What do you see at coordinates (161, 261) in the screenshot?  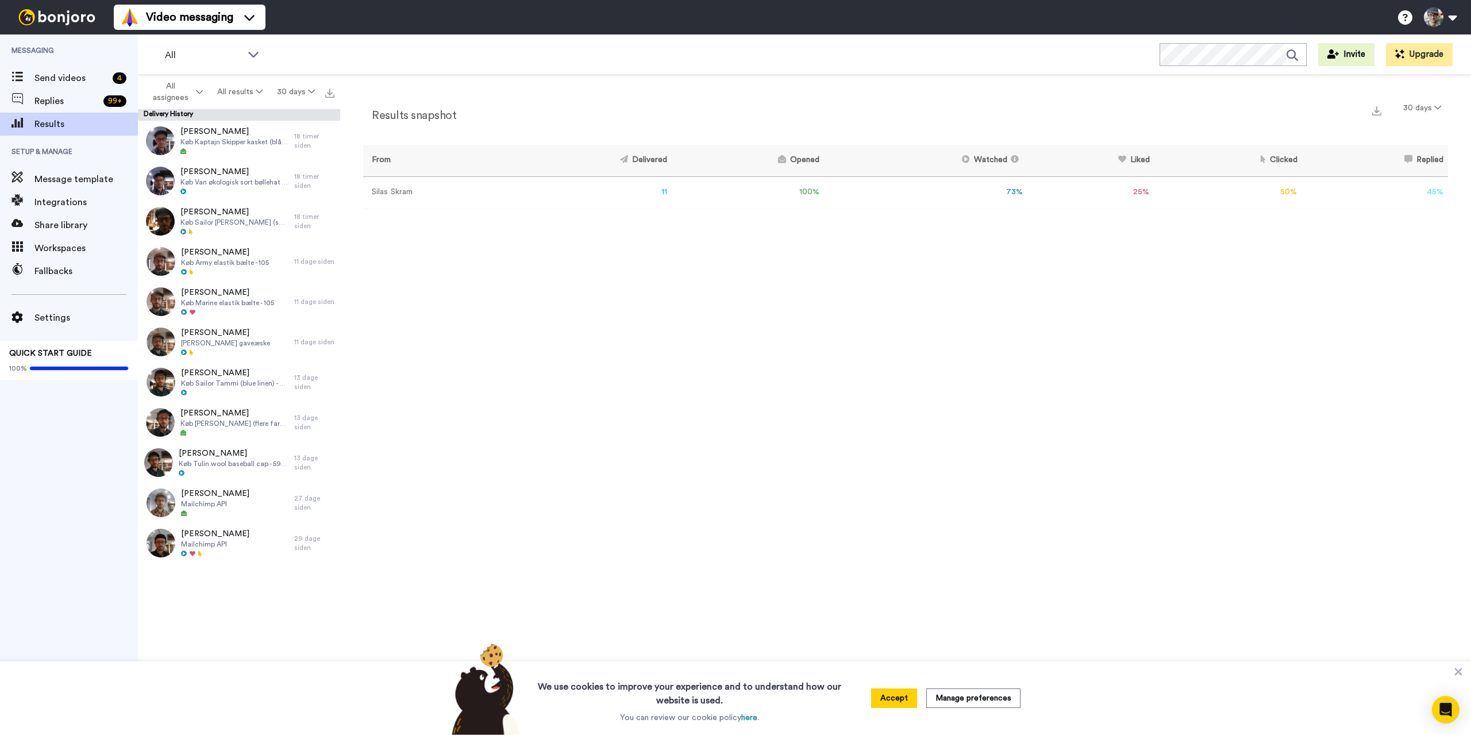 I see `img: 76cd7c9e-0ac4-4388-b2ab-928d6eea213c-thumb.jpg` at bounding box center [161, 261].